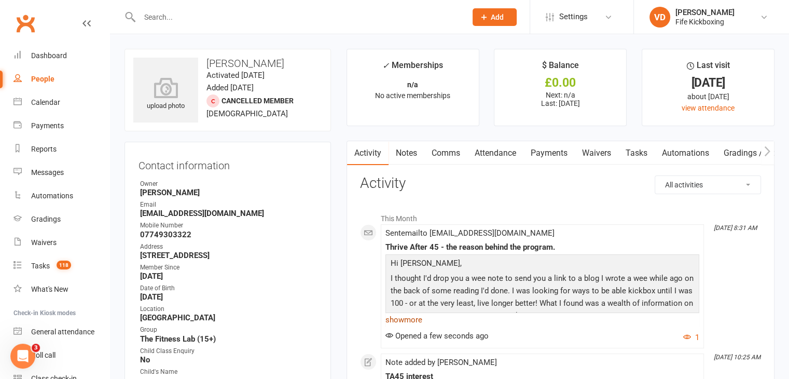 This screenshot has height=379, width=789. What do you see at coordinates (228, 360) in the screenshot?
I see `strong: No` at bounding box center [228, 360].